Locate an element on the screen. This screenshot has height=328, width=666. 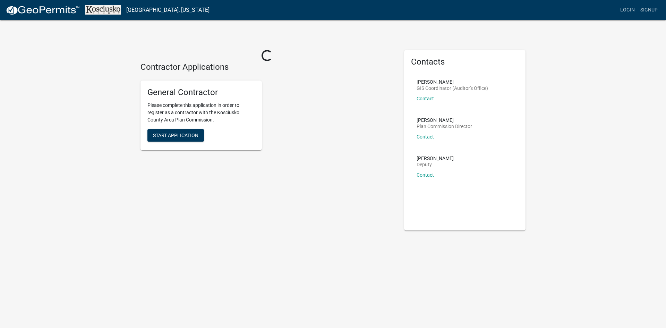
a: Login is located at coordinates (627, 10).